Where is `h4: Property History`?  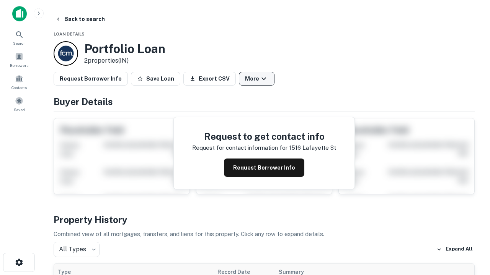 h4: Property History is located at coordinates (264, 220).